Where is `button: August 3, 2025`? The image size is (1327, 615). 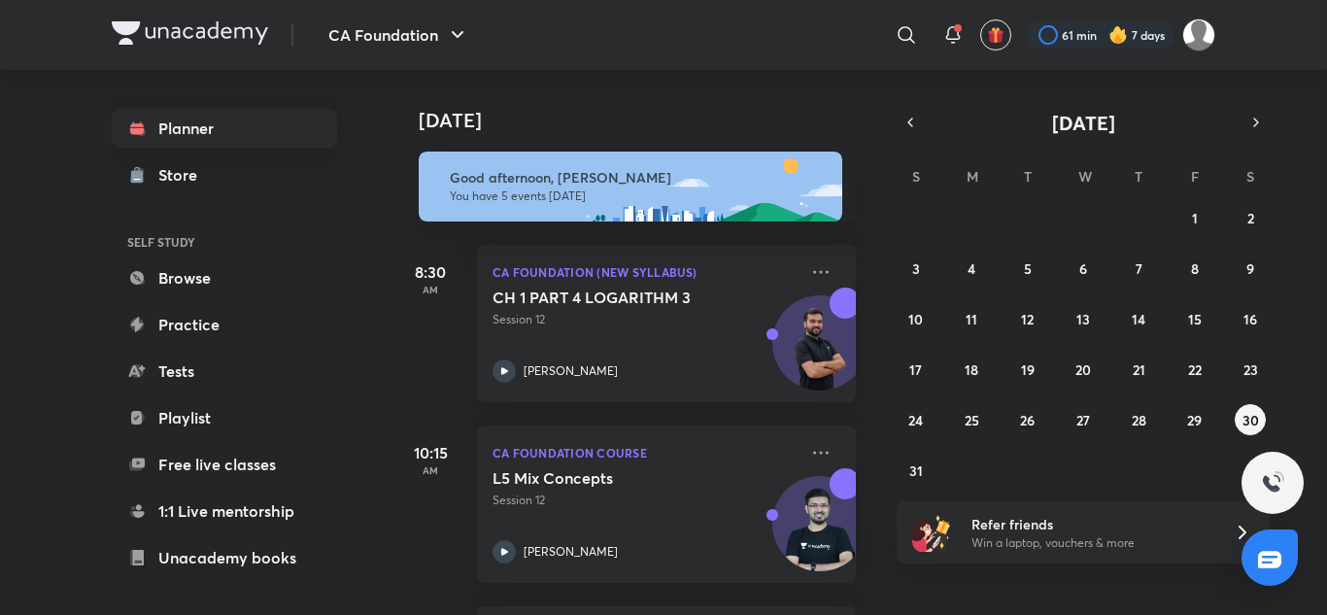
button: August 3, 2025 is located at coordinates (916, 268).